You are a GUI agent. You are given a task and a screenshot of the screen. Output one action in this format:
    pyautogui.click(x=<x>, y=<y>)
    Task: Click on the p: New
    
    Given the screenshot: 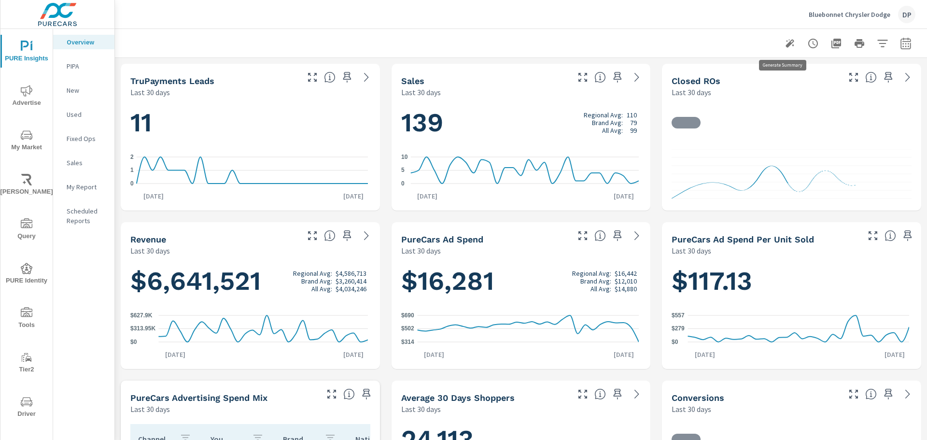 What is the action you would take?
    pyautogui.click(x=86, y=90)
    